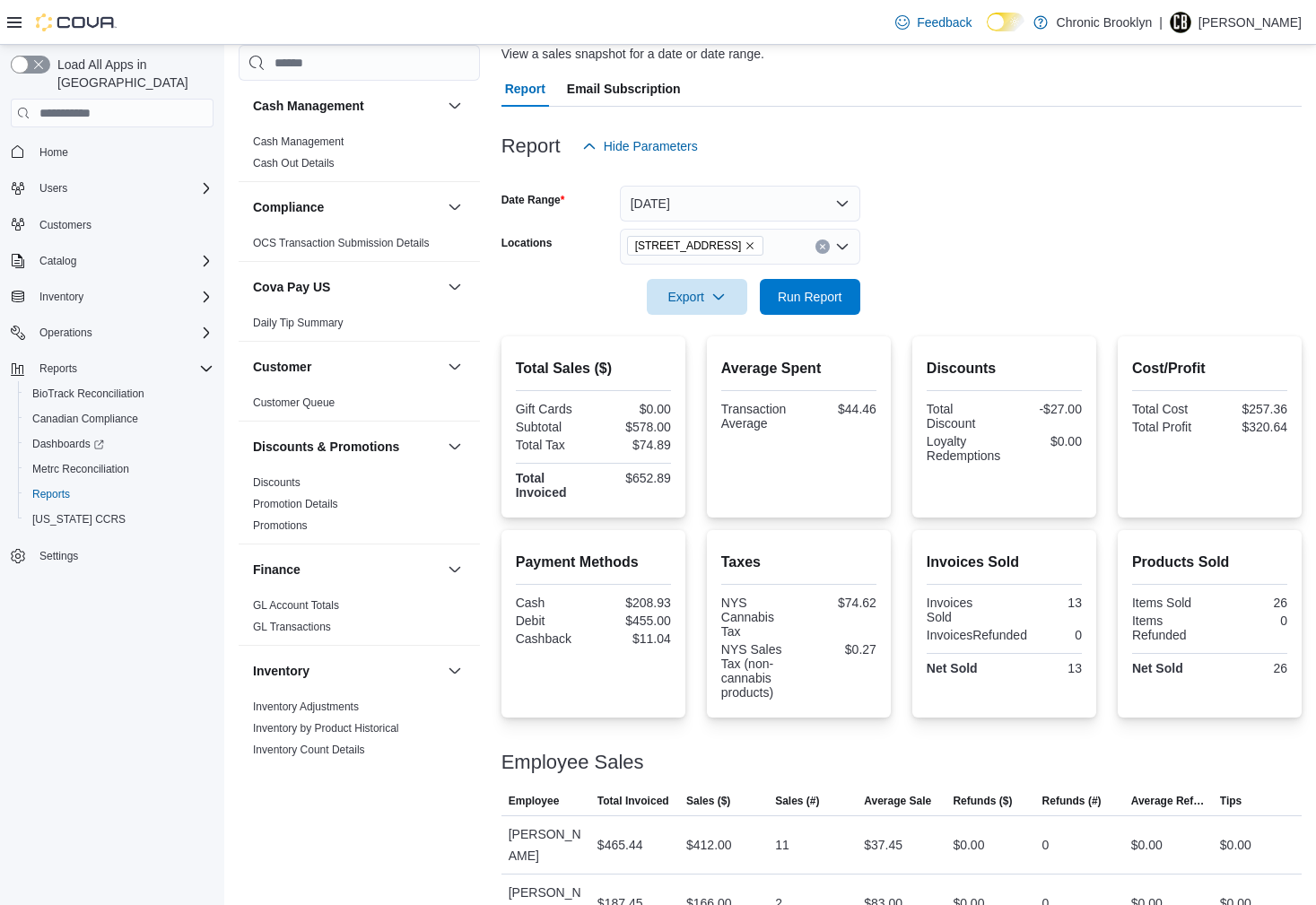  I want to click on div: Customer, so click(359, 406).